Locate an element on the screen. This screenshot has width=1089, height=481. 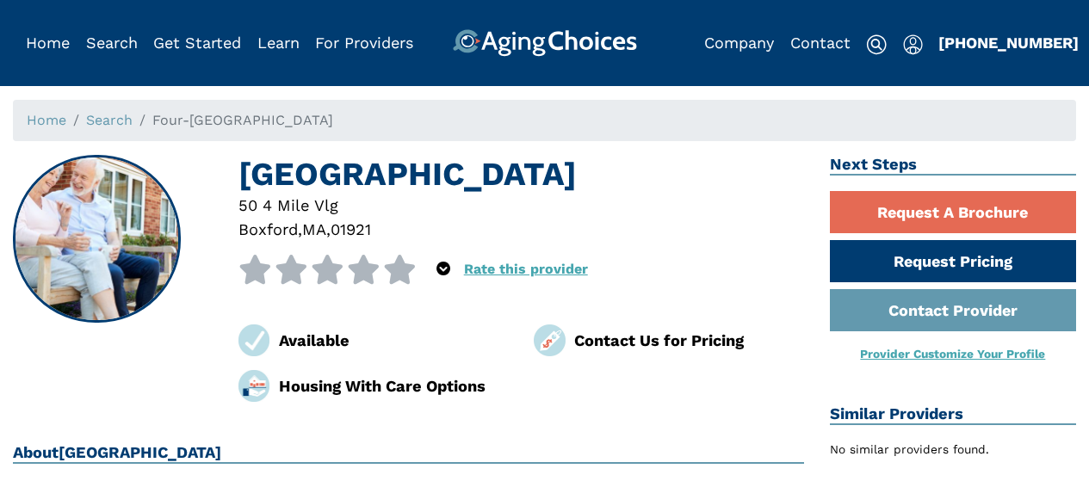
div: 01921 is located at coordinates (350, 229).